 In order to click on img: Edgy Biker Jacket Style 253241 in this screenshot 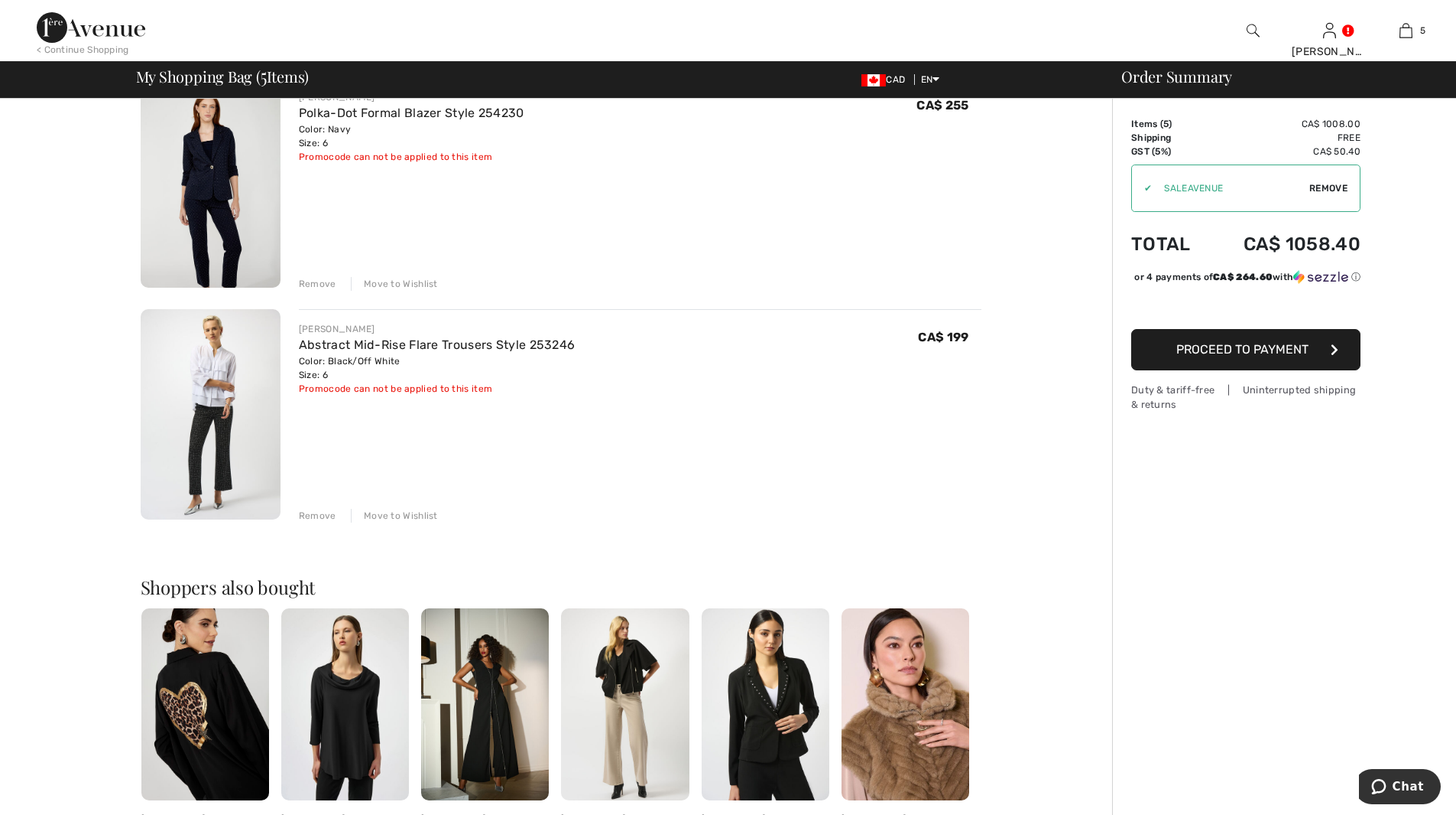, I will do `click(625, 704)`.